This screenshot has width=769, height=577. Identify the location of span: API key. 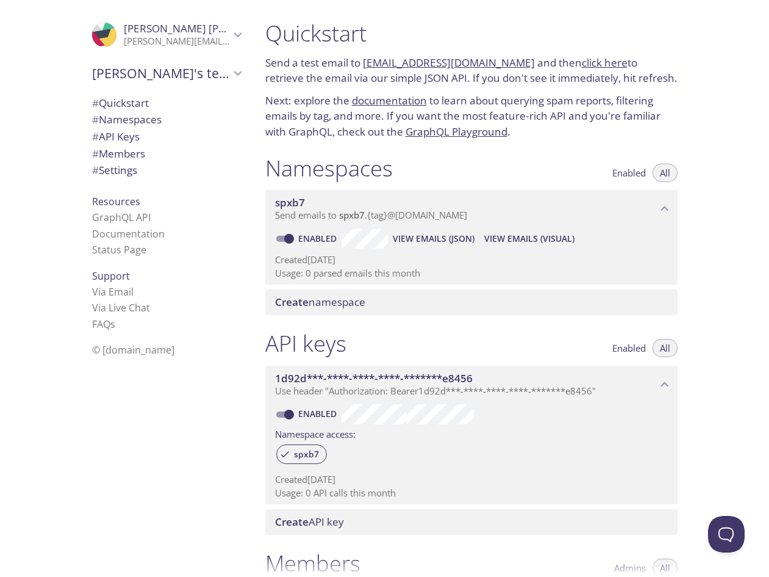
(309, 521).